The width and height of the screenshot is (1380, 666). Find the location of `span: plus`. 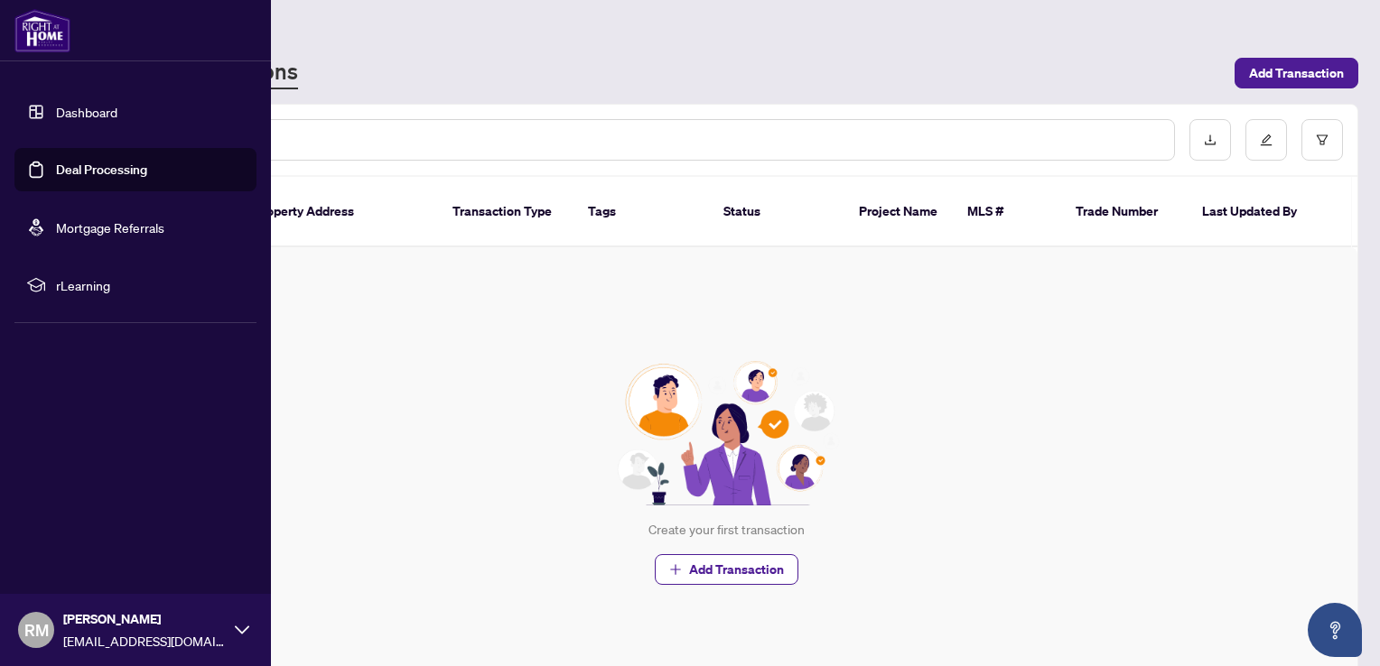

span: plus is located at coordinates (675, 570).